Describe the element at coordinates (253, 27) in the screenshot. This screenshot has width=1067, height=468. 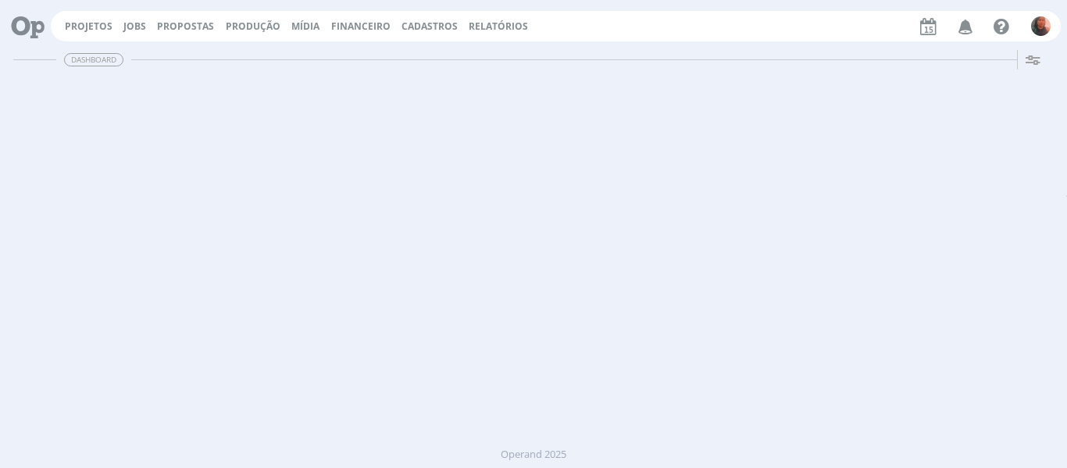
I see `button: Produção` at that location.